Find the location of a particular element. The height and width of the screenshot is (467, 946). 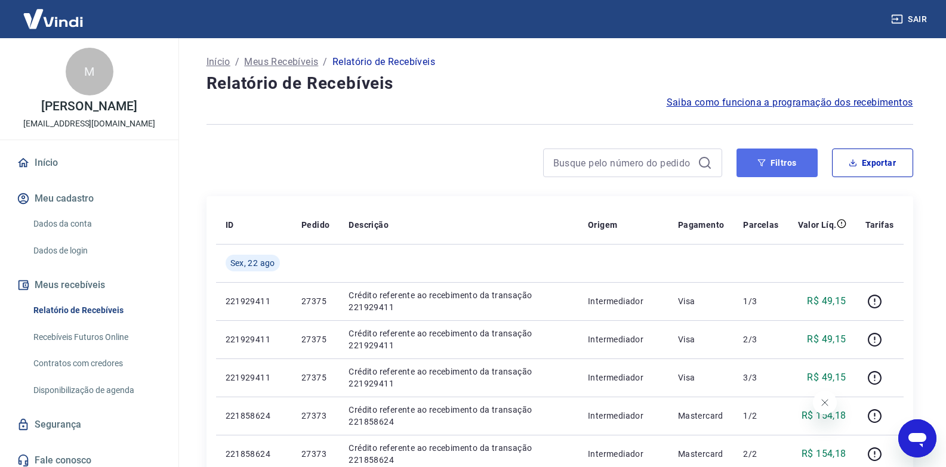

p: 2/3 is located at coordinates (760, 339).